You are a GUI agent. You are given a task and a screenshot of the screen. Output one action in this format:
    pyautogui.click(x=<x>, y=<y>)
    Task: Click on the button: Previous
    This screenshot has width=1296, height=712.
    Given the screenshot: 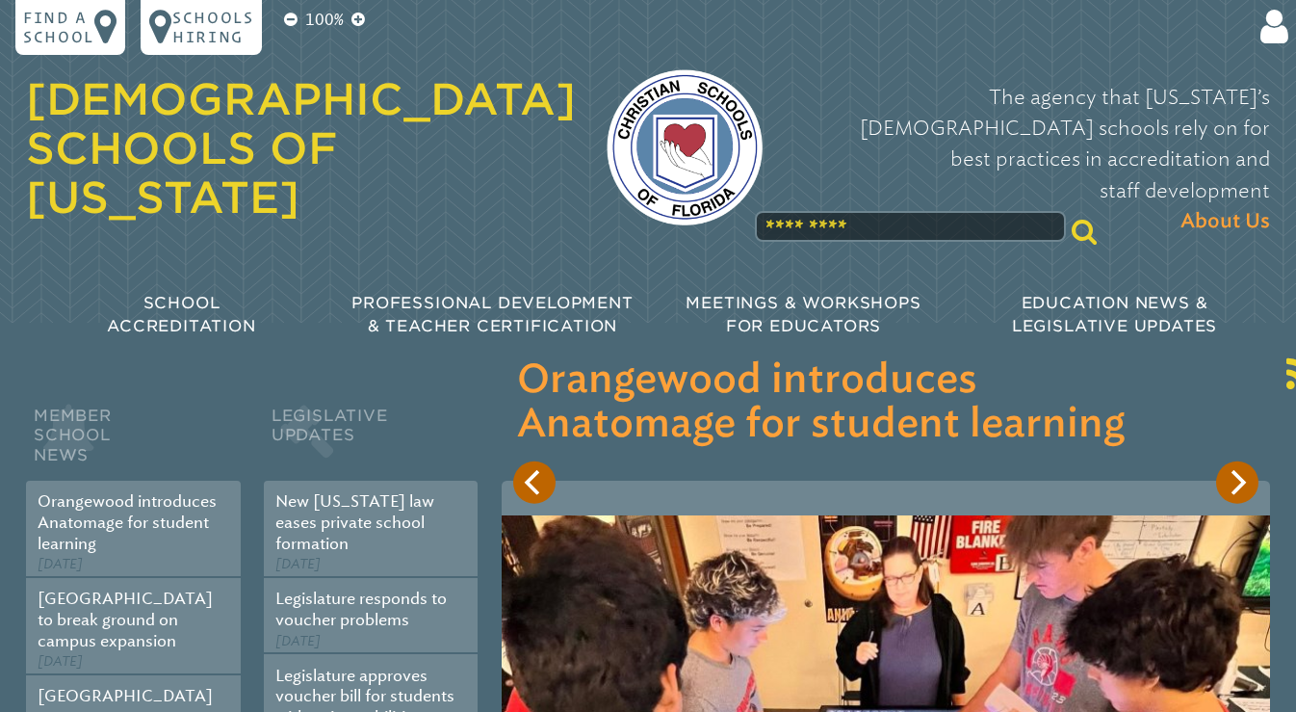 What is the action you would take?
    pyautogui.click(x=534, y=481)
    